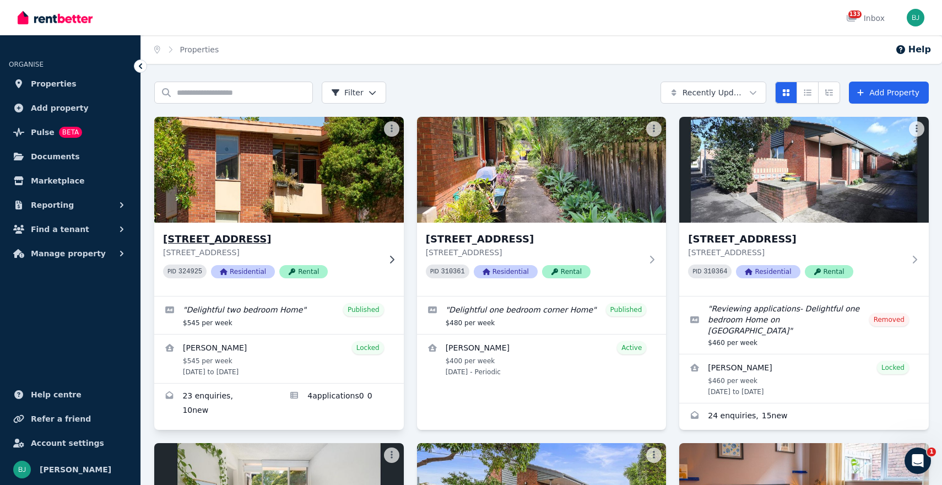 This screenshot has width=942, height=485. What do you see at coordinates (807, 93) in the screenshot?
I see `button: Compact list view` at bounding box center [807, 93].